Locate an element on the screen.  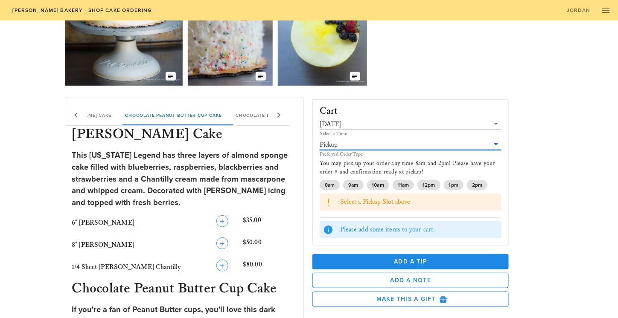
div: Preferred Order Type is located at coordinates (410, 154).